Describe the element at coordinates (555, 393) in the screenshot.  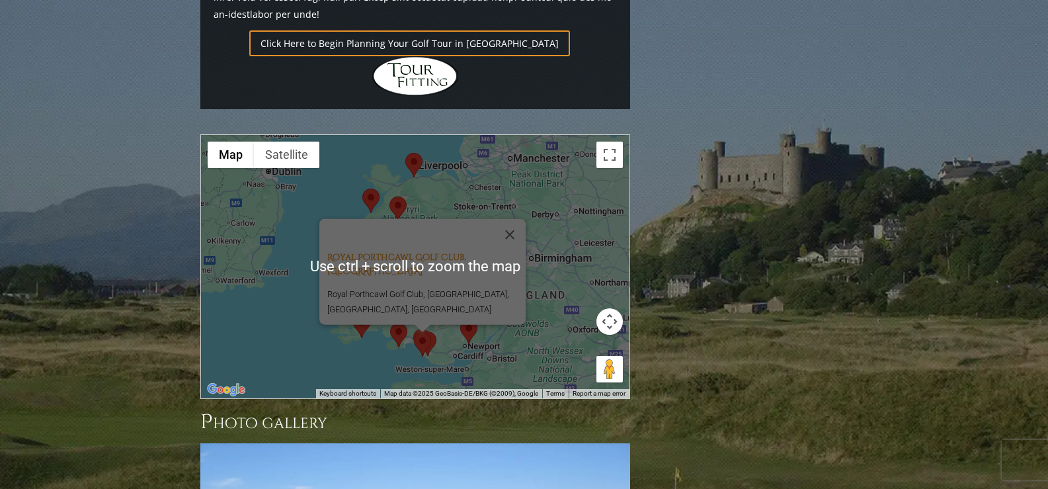
I see `a: Terms (opens in new tab)` at that location.